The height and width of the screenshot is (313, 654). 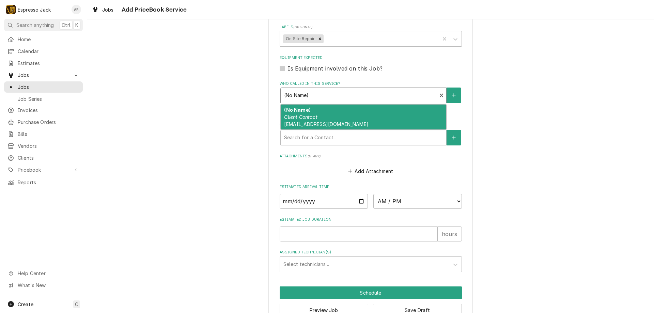 I want to click on span: Bills, so click(x=48, y=134).